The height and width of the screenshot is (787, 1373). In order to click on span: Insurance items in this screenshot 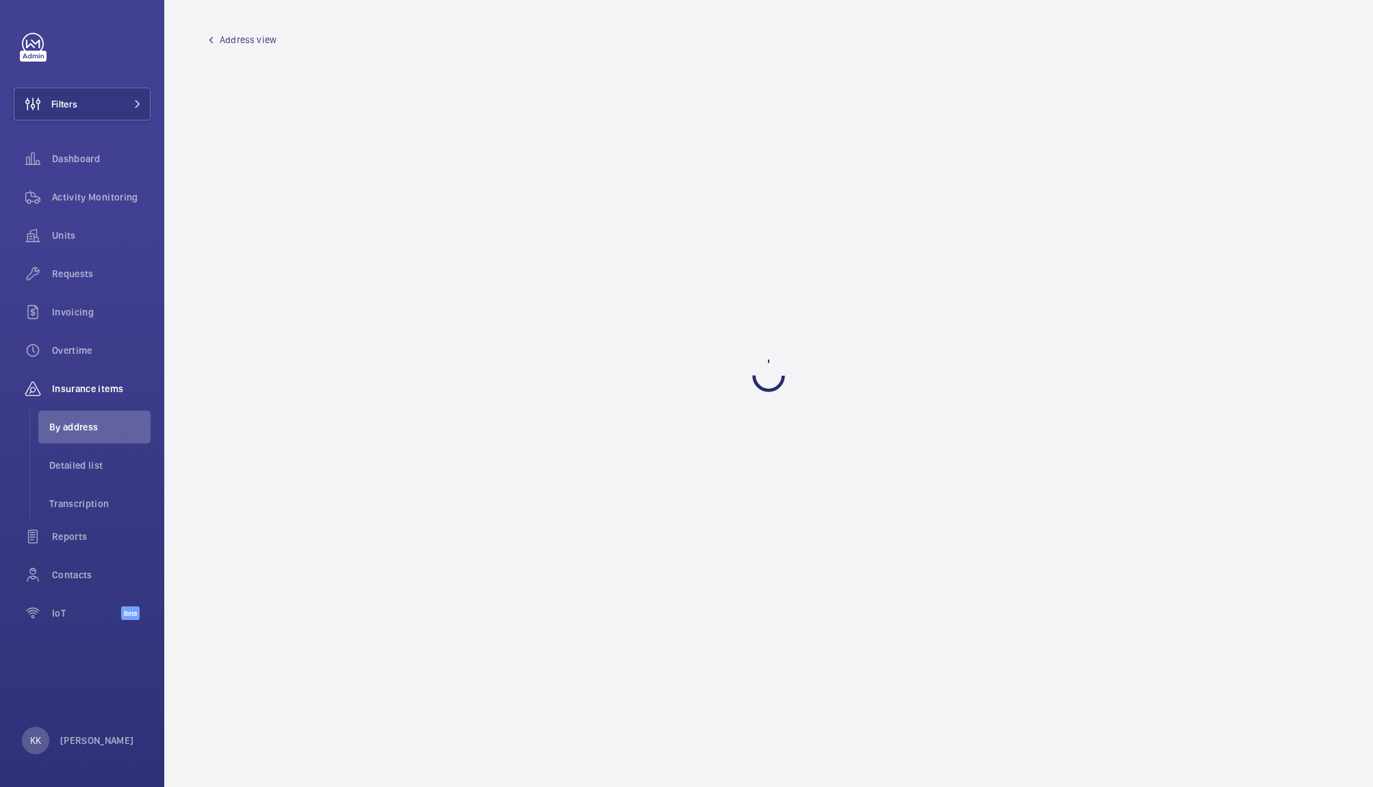, I will do `click(101, 389)`.